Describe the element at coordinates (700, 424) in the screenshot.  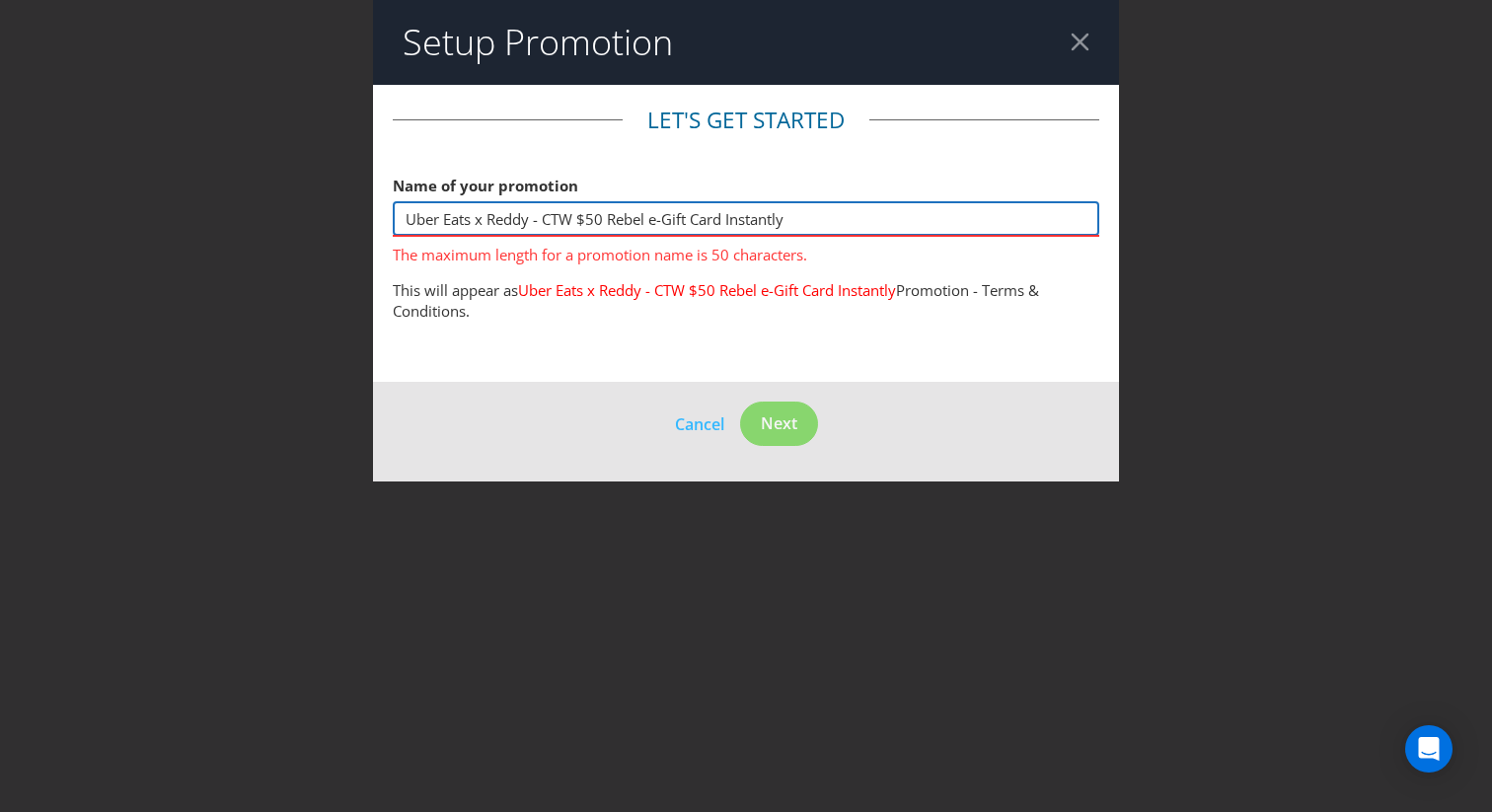
I see `span: Cancel` at that location.